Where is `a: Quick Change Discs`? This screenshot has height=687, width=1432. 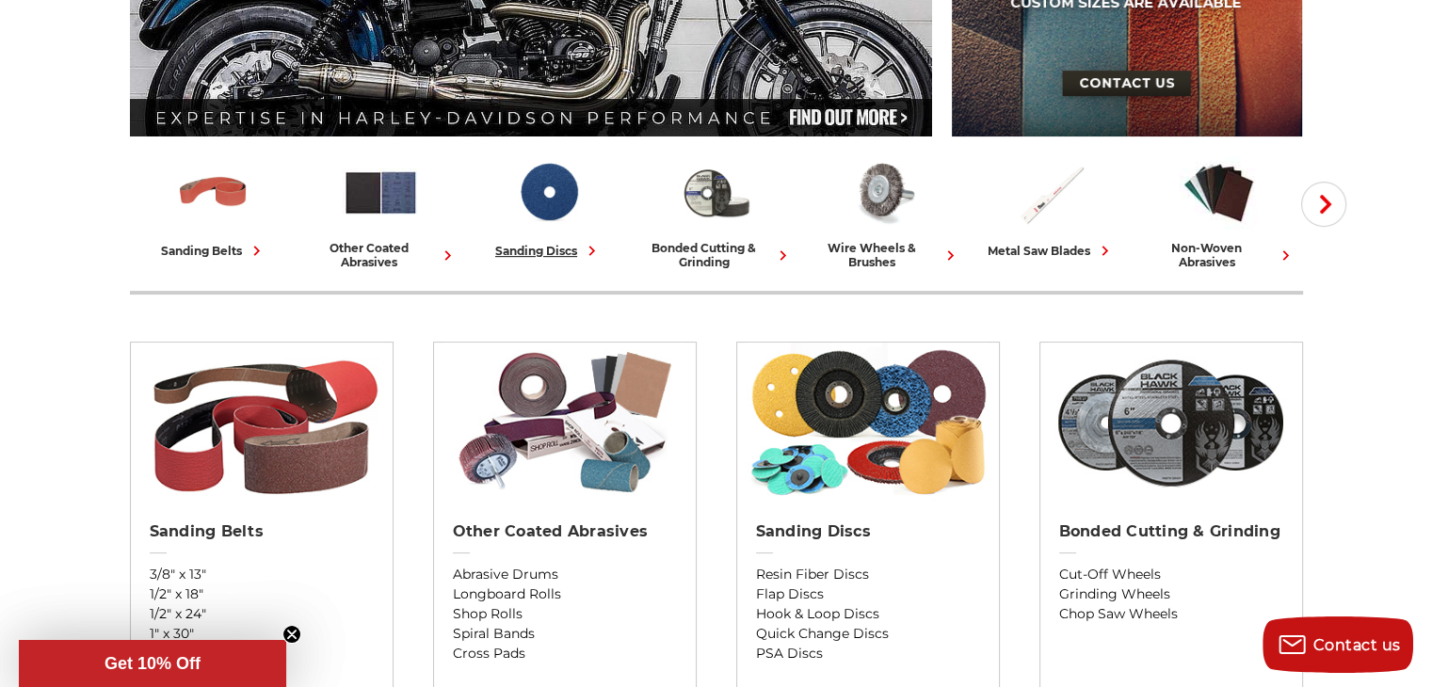 a: Quick Change Discs is located at coordinates (868, 634).